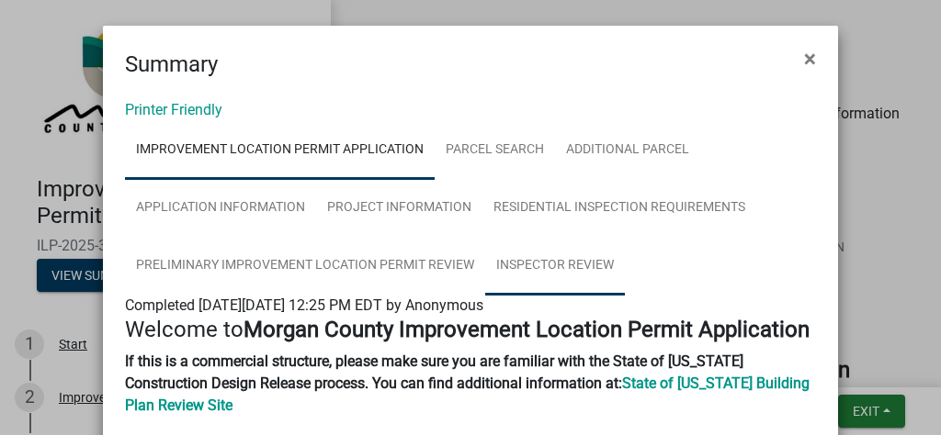 Image resolution: width=941 pixels, height=435 pixels. What do you see at coordinates (627, 151) in the screenshot?
I see `a: ADDITIONAL PARCEL` at bounding box center [627, 151].